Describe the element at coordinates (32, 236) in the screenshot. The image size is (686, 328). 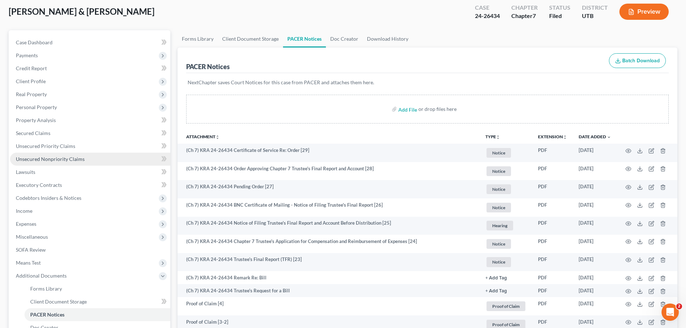
I see `span: Miscellaneous` at that location.